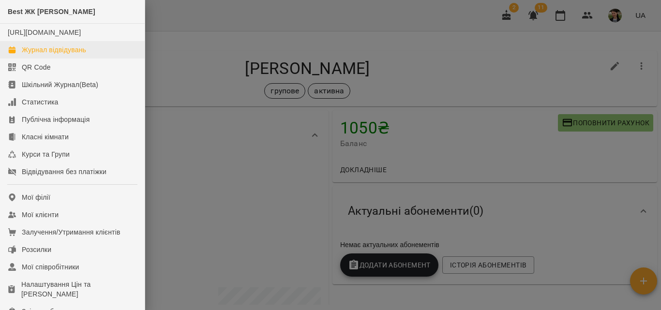 The width and height of the screenshot is (661, 310). Describe the element at coordinates (60, 85) in the screenshot. I see `div: Шкільний Журнал(Beta)` at that location.